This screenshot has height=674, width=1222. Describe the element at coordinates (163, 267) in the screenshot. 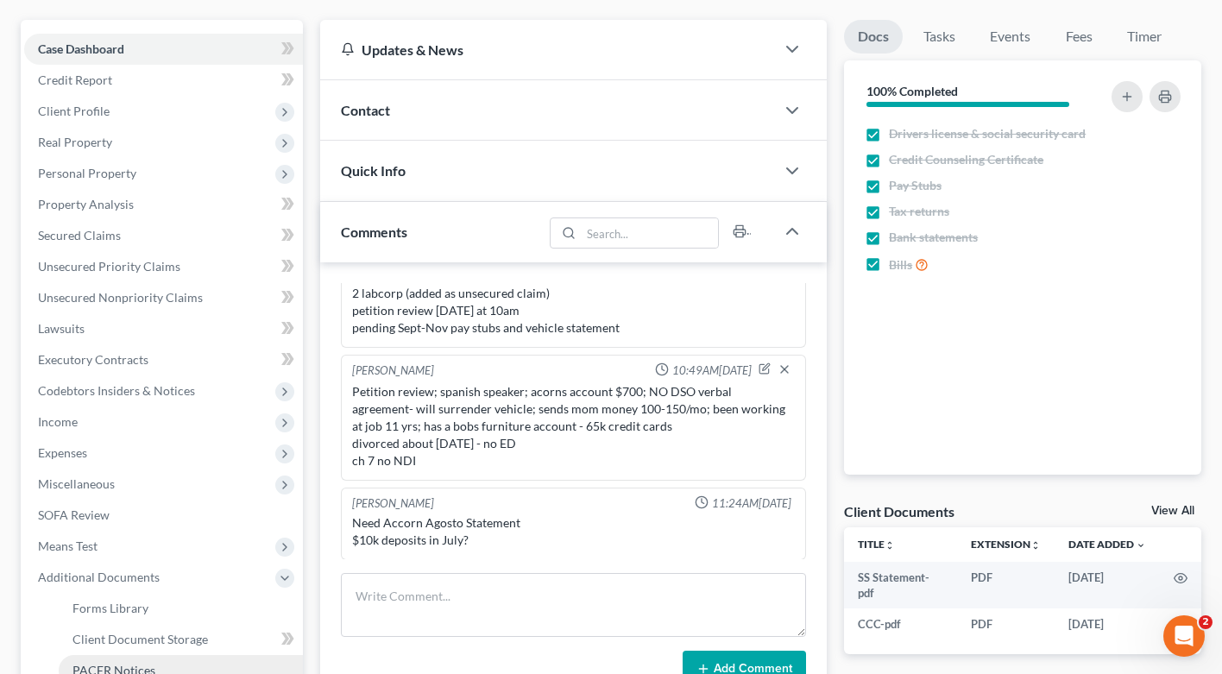

I see `a: Unsecured Priority Claims` at that location.